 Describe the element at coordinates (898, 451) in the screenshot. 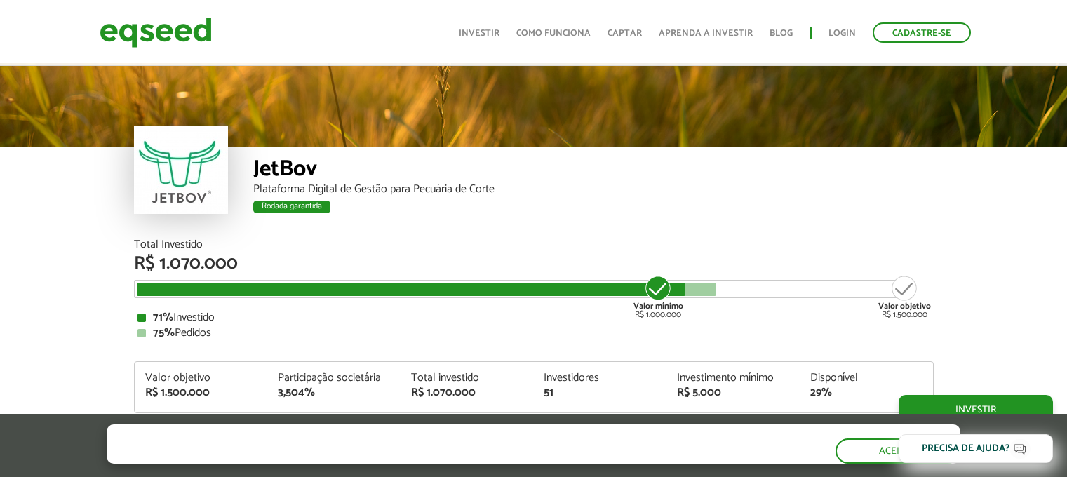

I see `button: Aceitar` at that location.